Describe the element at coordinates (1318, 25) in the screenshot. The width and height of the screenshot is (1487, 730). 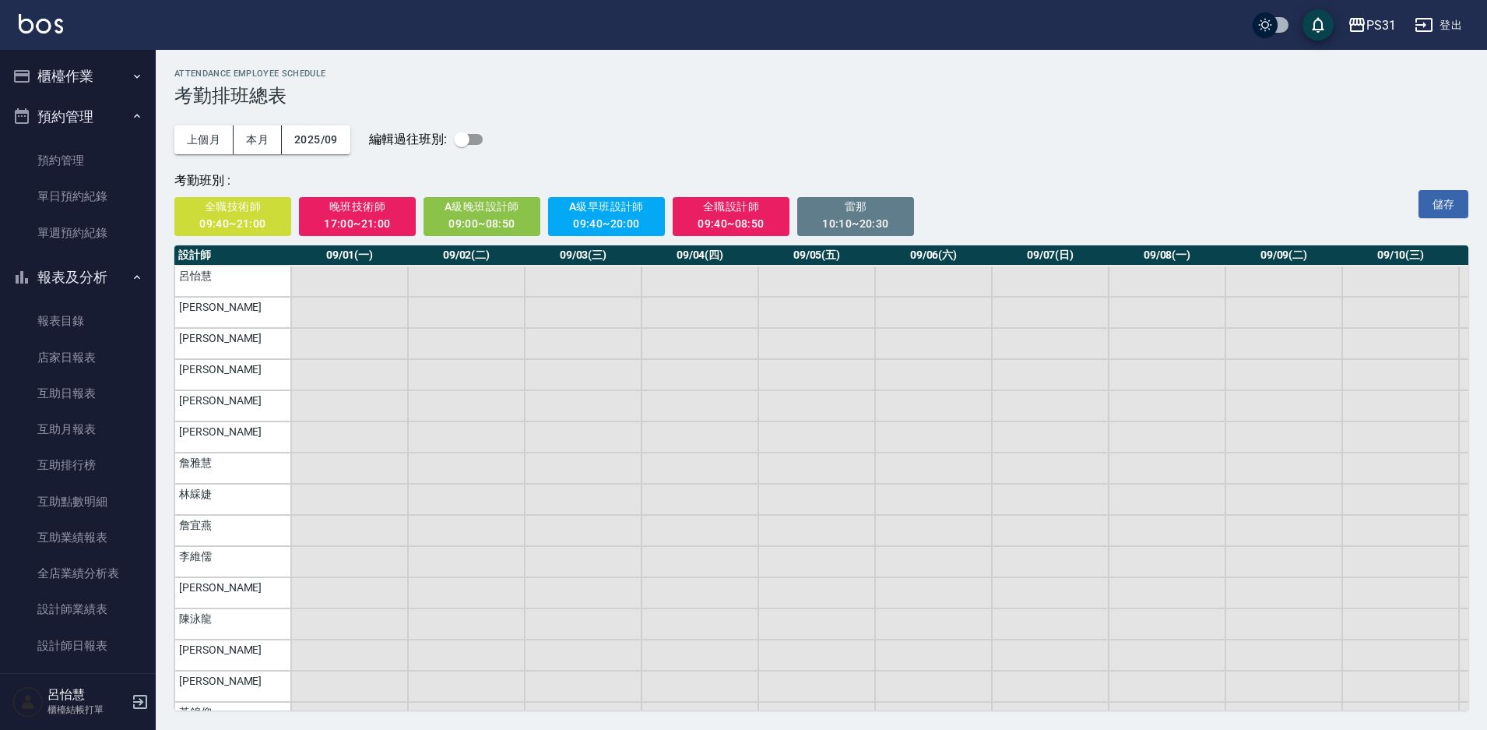
I see `button: save` at that location.